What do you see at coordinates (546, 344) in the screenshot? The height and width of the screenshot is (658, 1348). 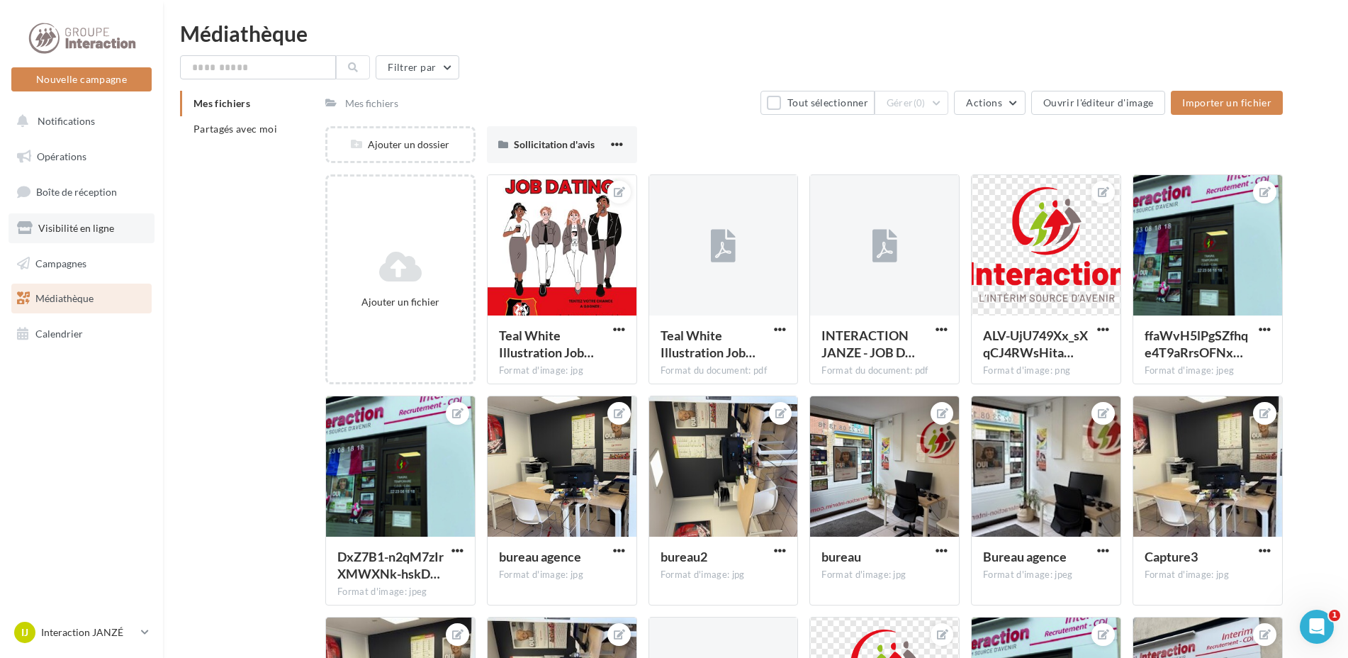 I see `span: Teal White Illustration Job Fair Flyer` at bounding box center [546, 344].